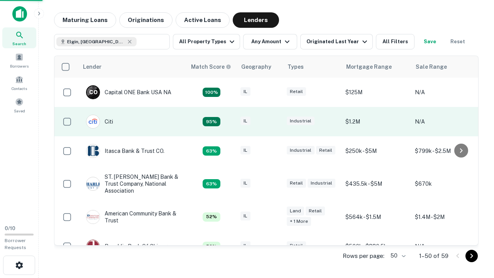 The image size is (494, 278). What do you see at coordinates (376, 184) in the screenshot?
I see `td: $435.5k - $5M` at bounding box center [376, 184].